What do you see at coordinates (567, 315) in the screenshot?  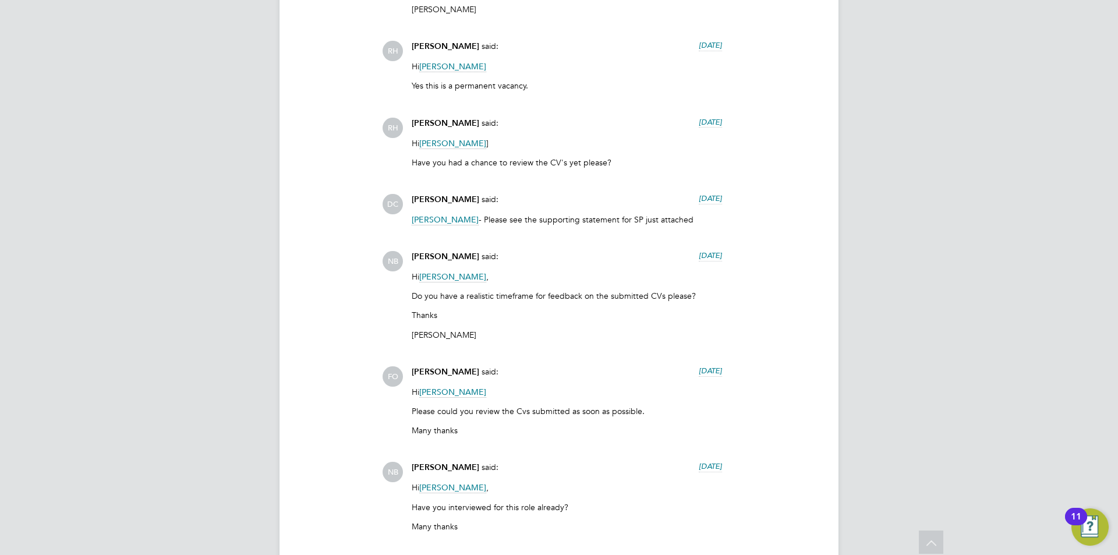 I see `p: Thanks` at bounding box center [567, 315].